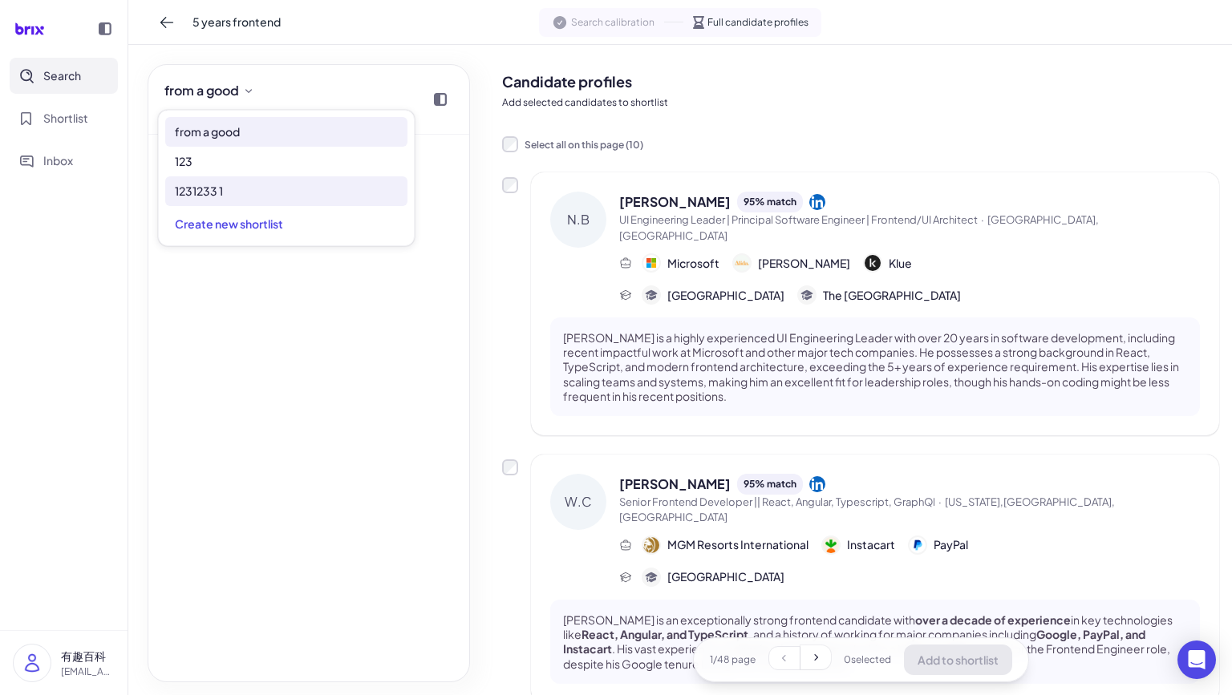 The height and width of the screenshot is (695, 1232). I want to click on span: UI Engineering Leader | Principal Software Engineer | Frontend/UI Architect, so click(798, 220).